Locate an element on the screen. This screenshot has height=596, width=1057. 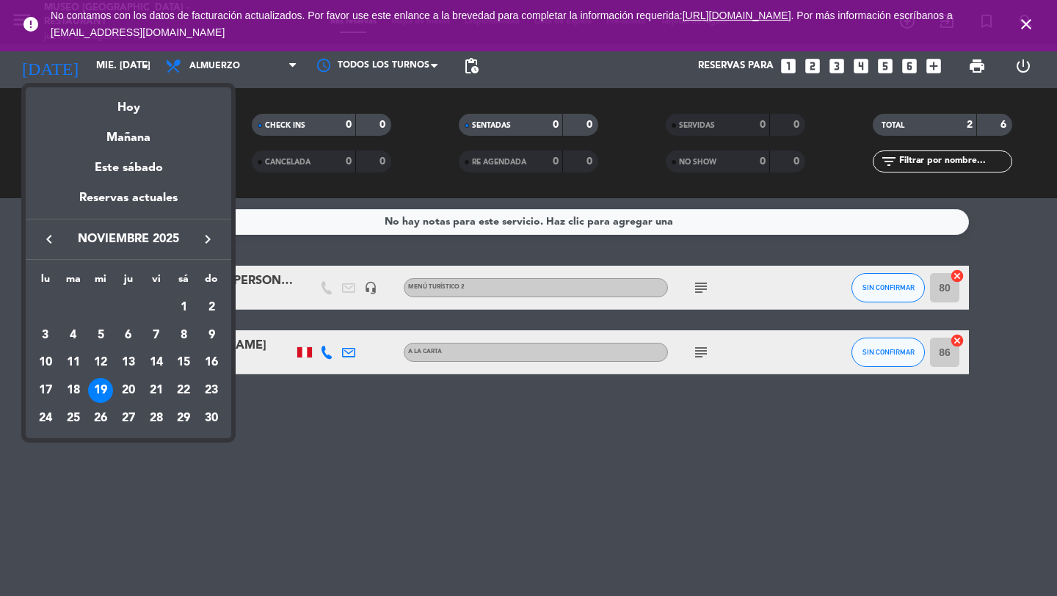
div: 12 is located at coordinates (101, 363).